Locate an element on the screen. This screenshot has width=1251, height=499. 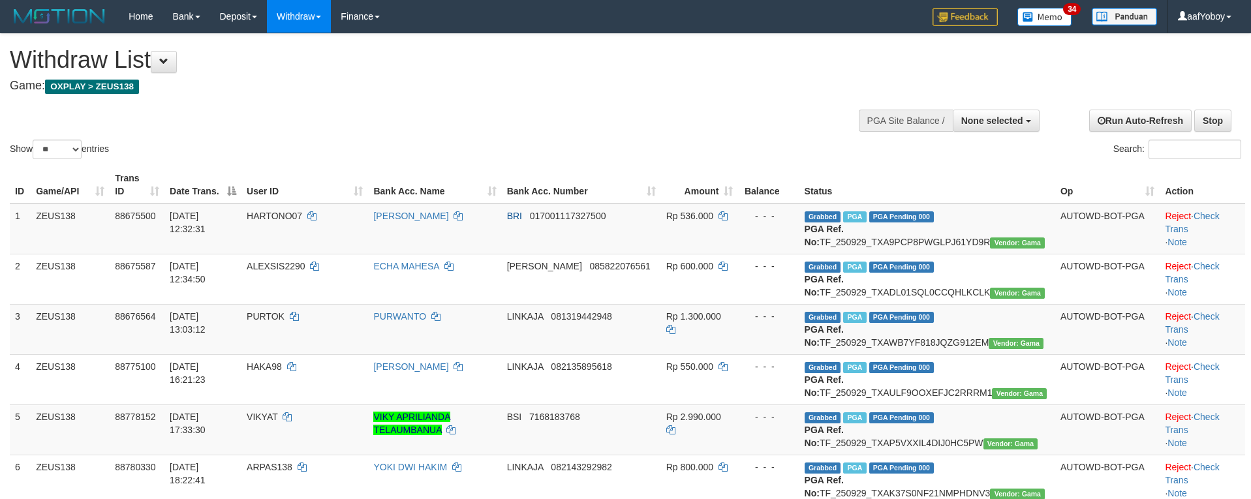
th: Action is located at coordinates (1202, 185).